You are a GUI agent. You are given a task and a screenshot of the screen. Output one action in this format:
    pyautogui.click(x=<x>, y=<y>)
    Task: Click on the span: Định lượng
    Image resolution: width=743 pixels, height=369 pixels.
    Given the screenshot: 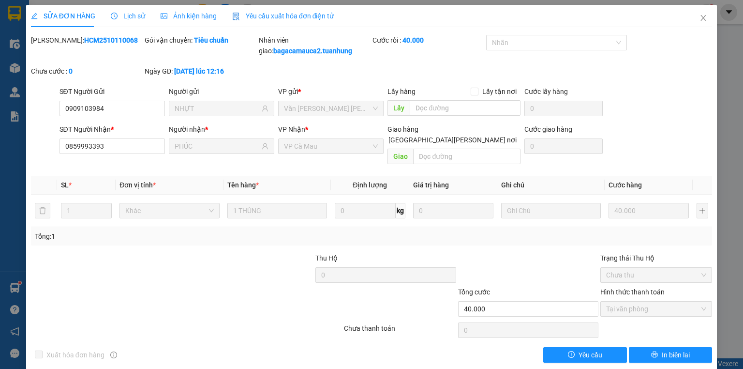 What is the action you would take?
    pyautogui.click(x=370, y=185)
    